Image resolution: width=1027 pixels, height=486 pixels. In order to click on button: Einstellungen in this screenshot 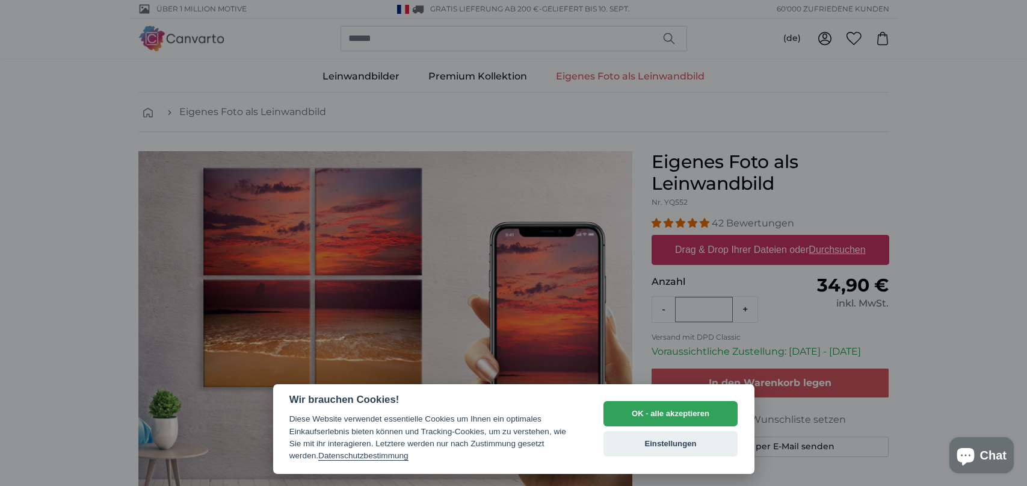, I will do `click(671, 444)`.